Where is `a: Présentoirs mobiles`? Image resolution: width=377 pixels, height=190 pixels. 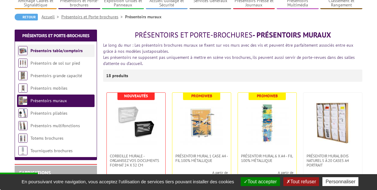
a: Présentoirs mobiles is located at coordinates (49, 88).